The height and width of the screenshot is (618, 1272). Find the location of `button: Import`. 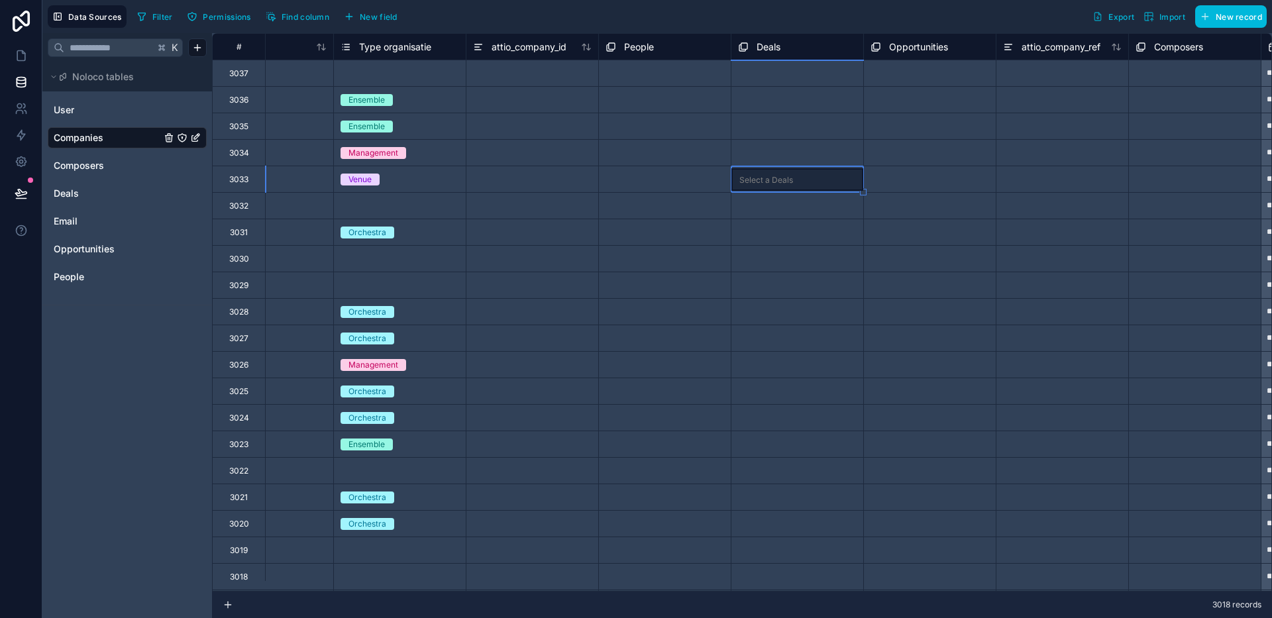

button: Import is located at coordinates (1164, 17).